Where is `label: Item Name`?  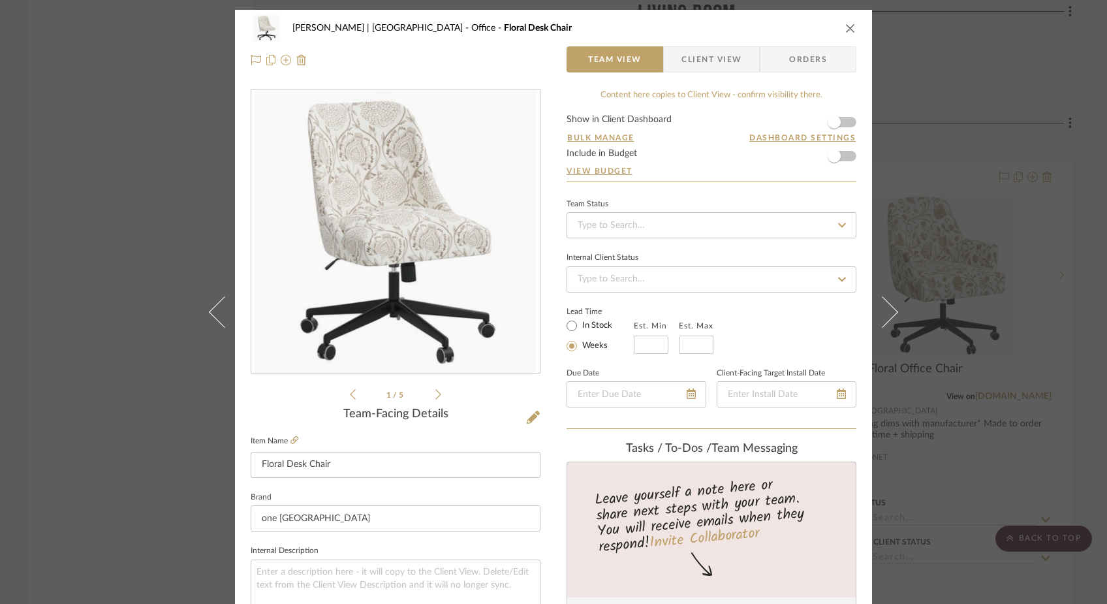 label: Item Name is located at coordinates (274, 440).